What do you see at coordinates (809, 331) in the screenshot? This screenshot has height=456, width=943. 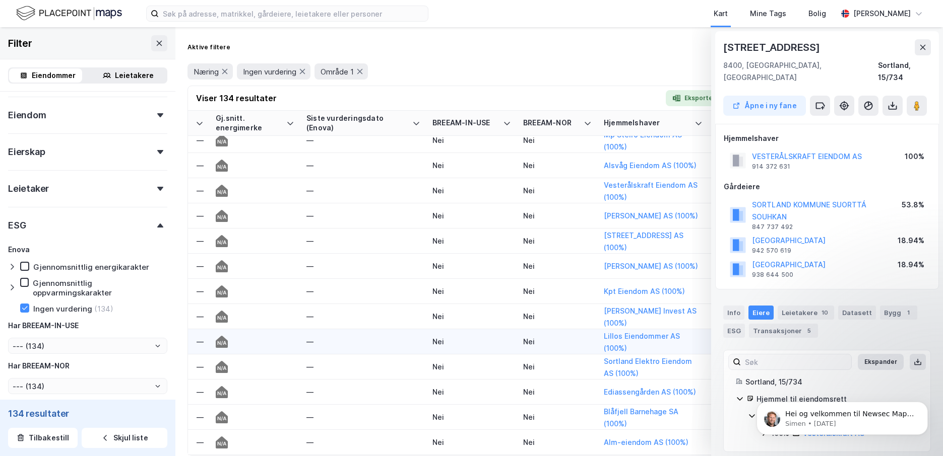 I see `div: 5` at bounding box center [809, 331].